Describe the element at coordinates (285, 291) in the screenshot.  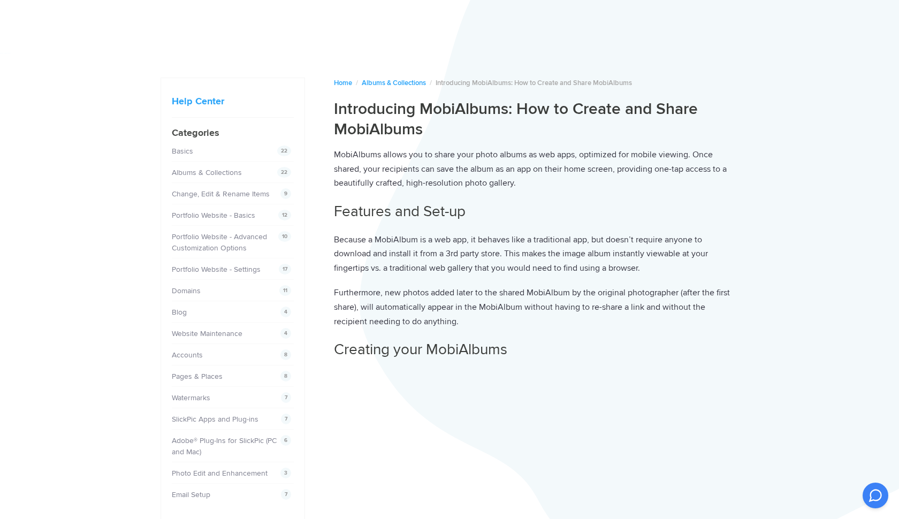
I see `span: 11` at that location.